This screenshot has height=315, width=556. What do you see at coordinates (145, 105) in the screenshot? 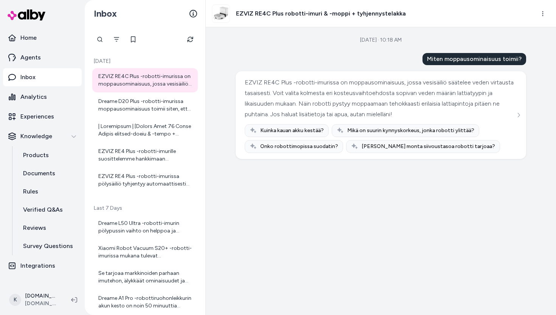
I see `a: Dreame D20 Plus -robotti-imurissa moppausominaisuus toimii siten, että siinä on erillinen vesisäi...` at bounding box center [145, 105].